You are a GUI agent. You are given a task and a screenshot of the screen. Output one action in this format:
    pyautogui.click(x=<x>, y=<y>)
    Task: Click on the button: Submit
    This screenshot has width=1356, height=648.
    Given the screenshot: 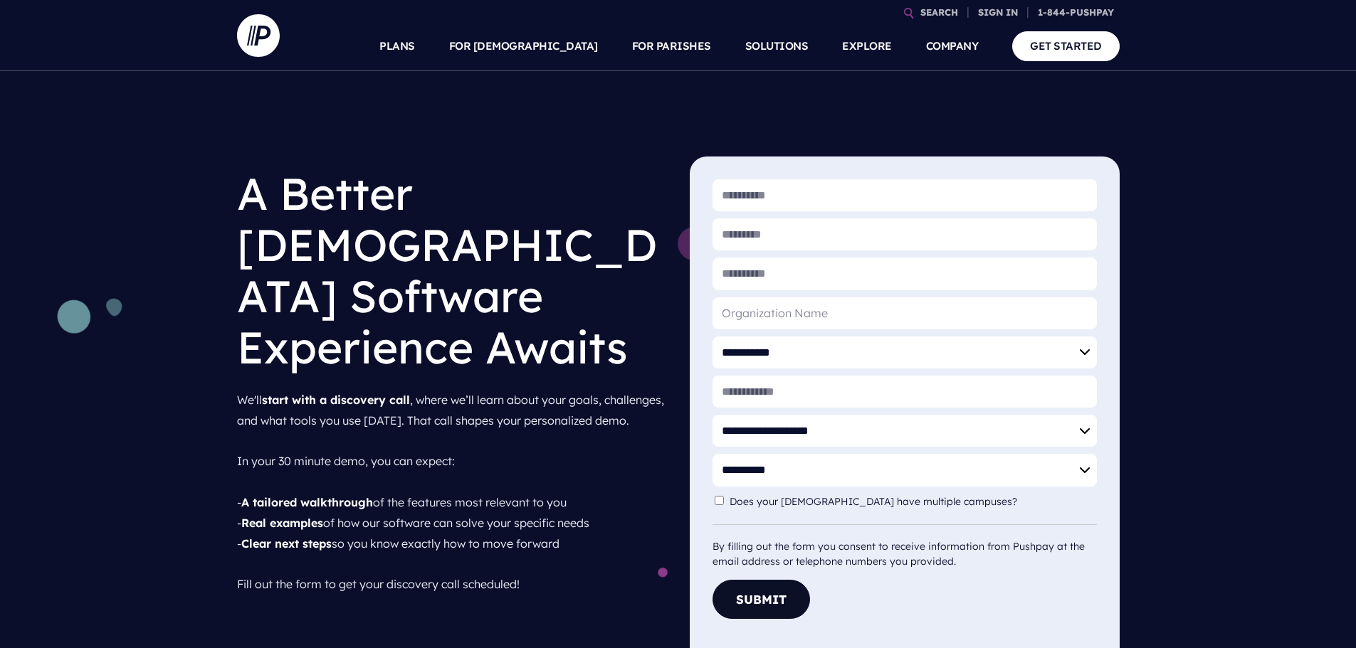 What is the action you would take?
    pyautogui.click(x=761, y=599)
    